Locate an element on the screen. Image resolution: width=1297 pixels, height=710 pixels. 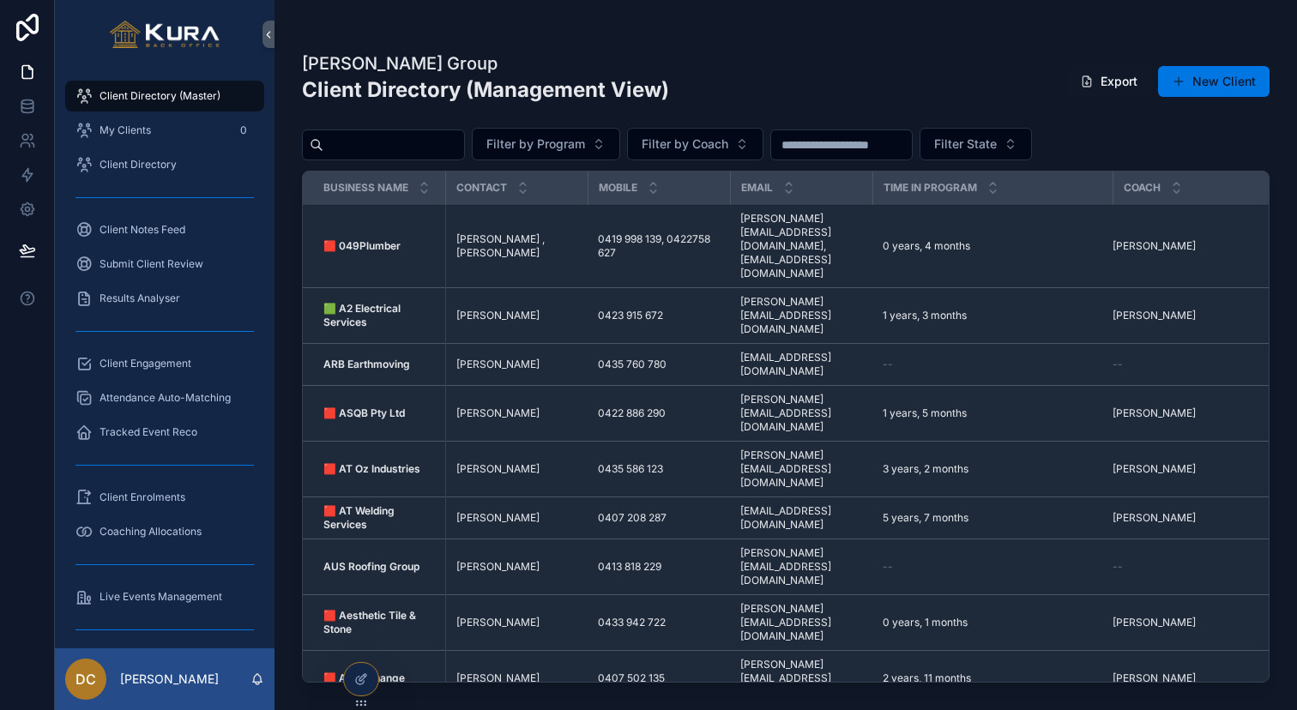
img: App logo is located at coordinates (165, 34).